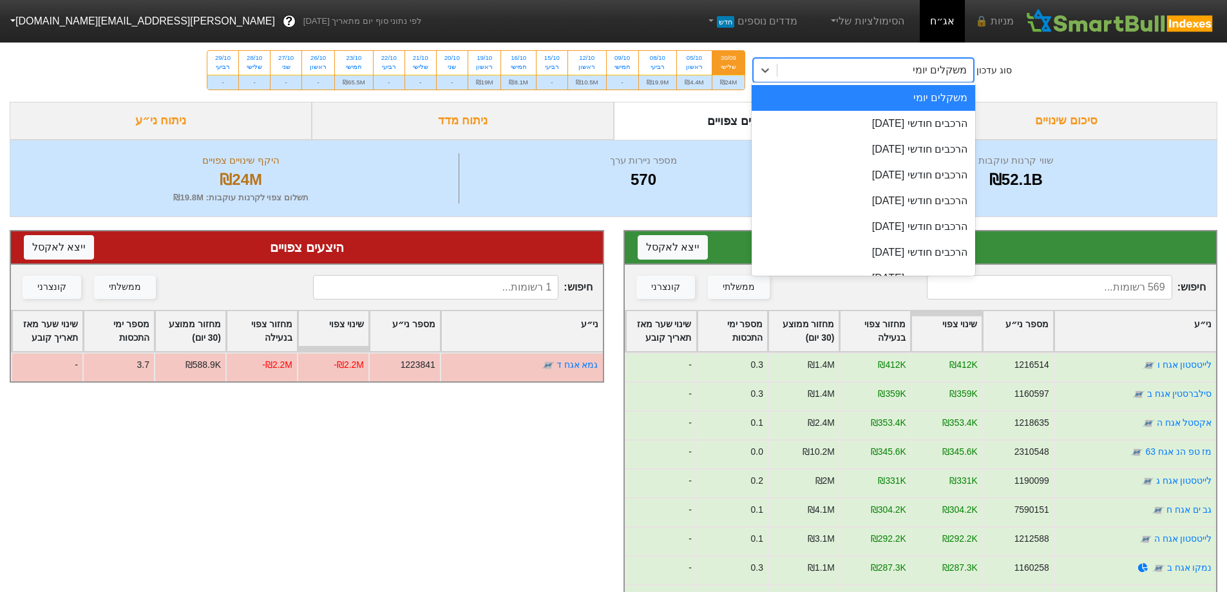  Describe the element at coordinates (241, 160) in the screenshot. I see `div: היקף שינויים צפויים` at that location.